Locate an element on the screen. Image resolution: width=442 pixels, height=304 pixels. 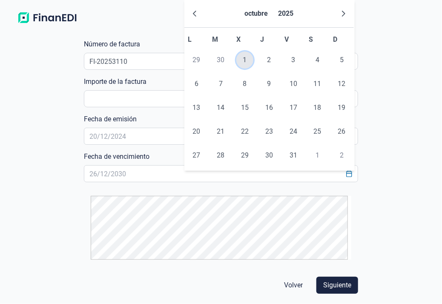
span: 10 is located at coordinates (293, 84).